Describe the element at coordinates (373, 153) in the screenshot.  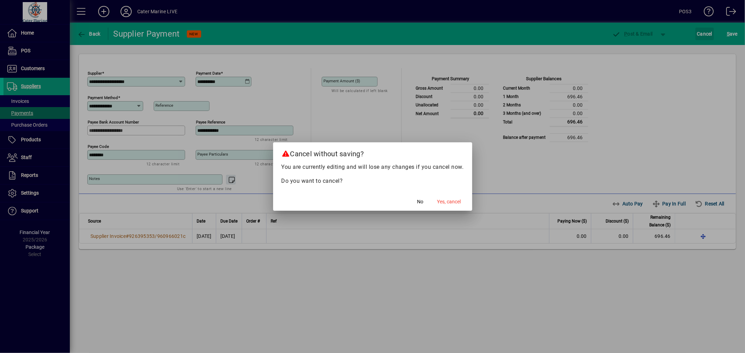
I see `h2: Cancel without saving?` at that location.